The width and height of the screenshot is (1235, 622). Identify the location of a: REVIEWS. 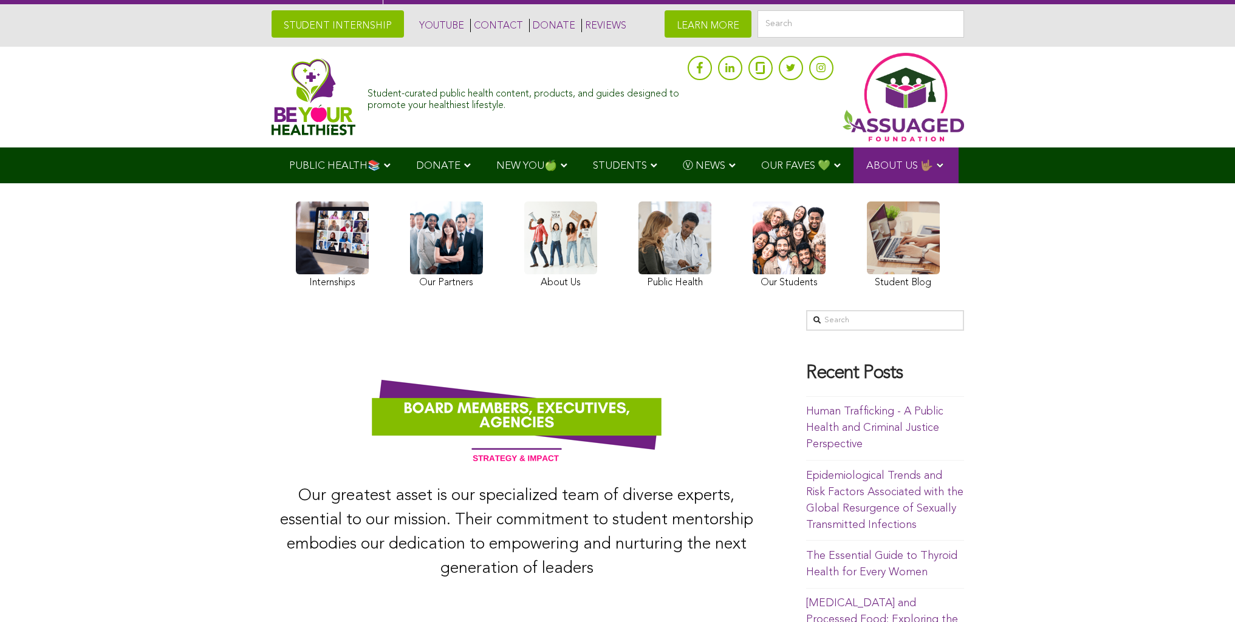
(604, 26).